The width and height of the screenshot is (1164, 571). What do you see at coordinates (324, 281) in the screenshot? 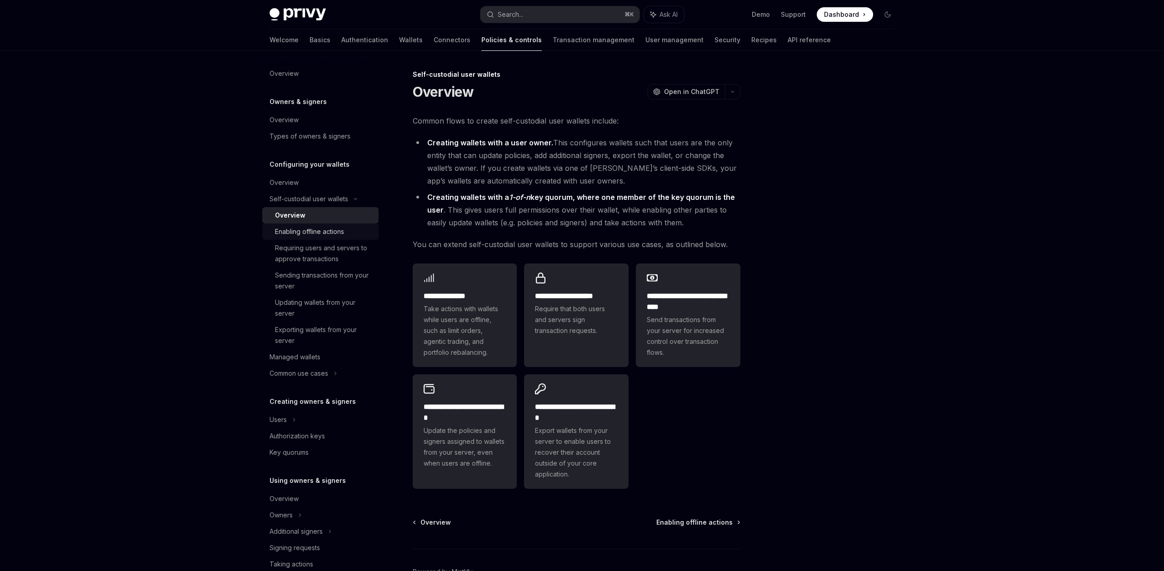
I see `div: Sending transactions from your server` at bounding box center [324, 281].